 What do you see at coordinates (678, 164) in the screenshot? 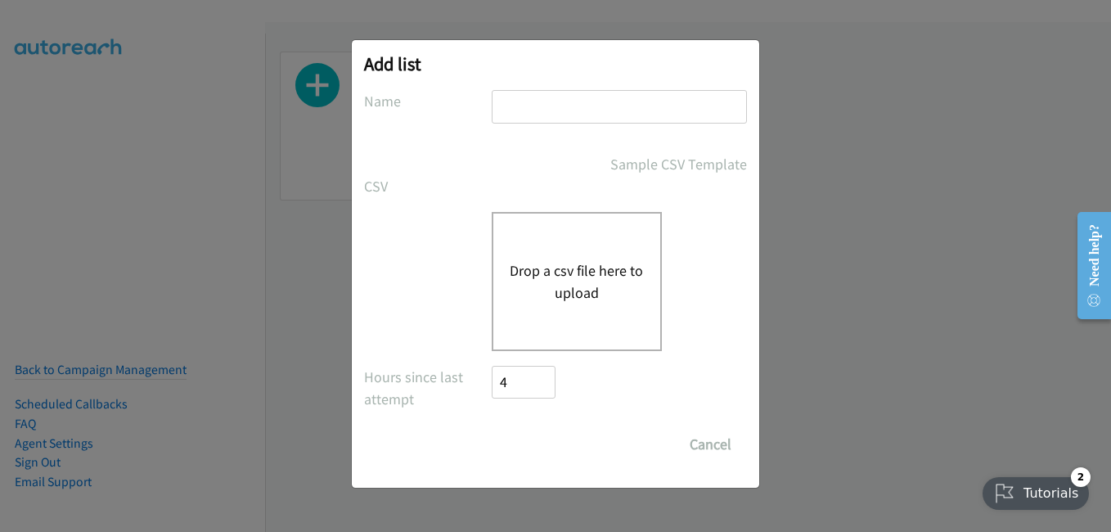
I see `a: Sample CSV Template` at bounding box center [678, 164].